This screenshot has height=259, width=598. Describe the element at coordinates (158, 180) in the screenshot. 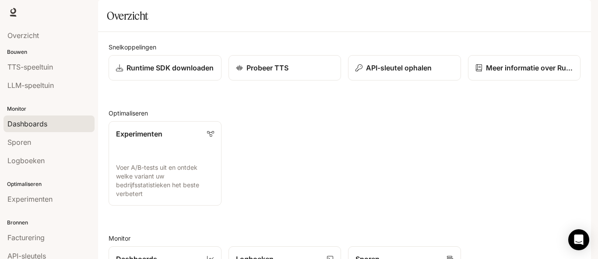

I see `font: Voer A/B-tests uit en ontdek welke variant uw bedrijfsstatistieken het beste verbetert` at that location.